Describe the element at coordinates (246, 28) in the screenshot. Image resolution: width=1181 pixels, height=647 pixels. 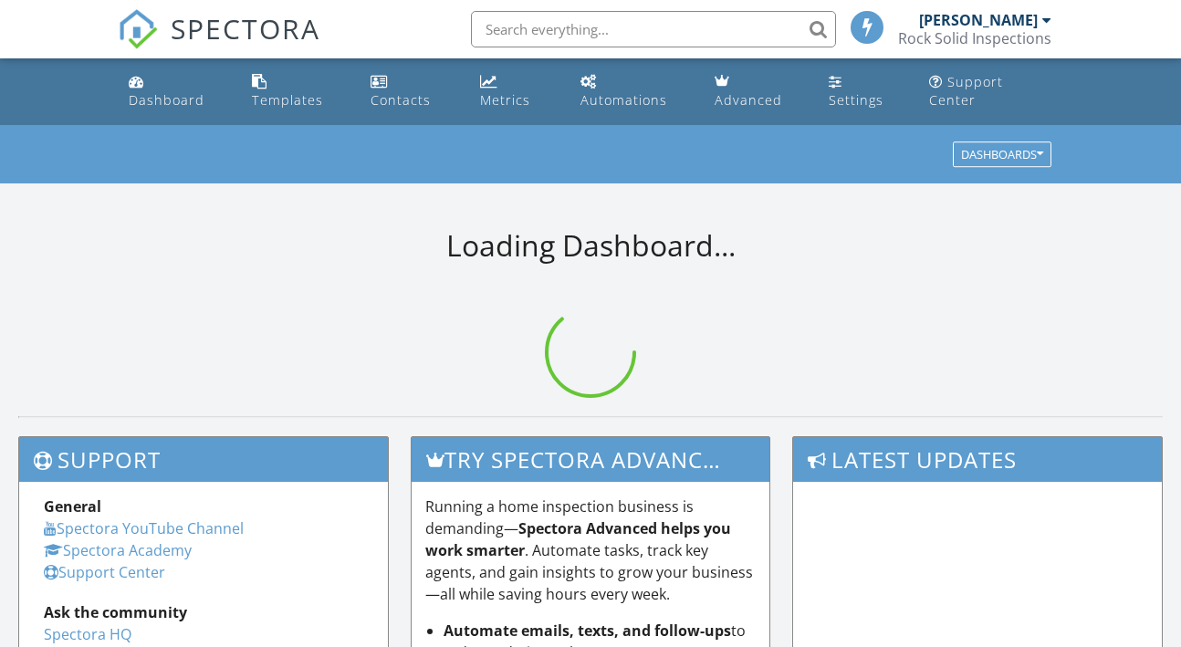
I see `span: SPECTORA` at that location.